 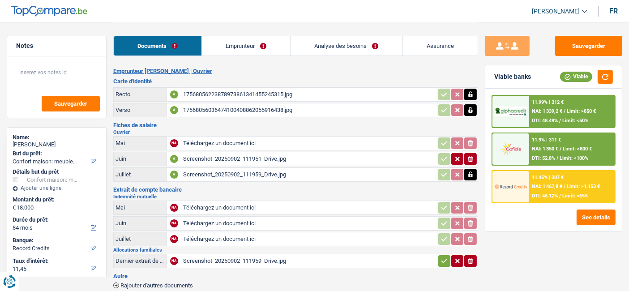 I want to click on a: Documents, so click(x=158, y=46).